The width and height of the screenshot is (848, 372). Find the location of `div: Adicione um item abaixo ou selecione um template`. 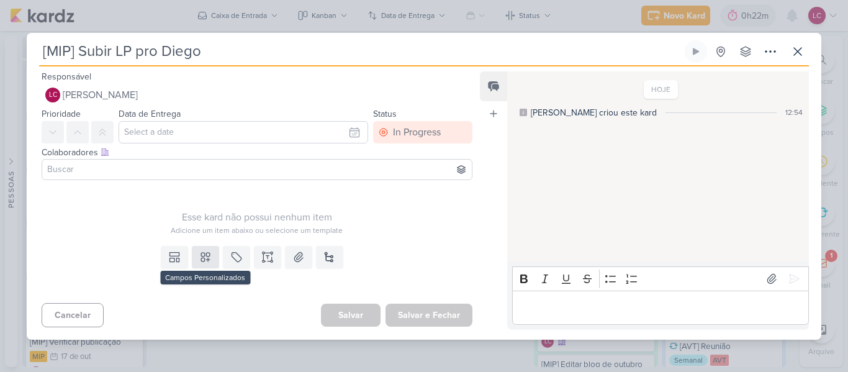

div: Adicione um item abaixo ou selecione um template is located at coordinates (257, 230).